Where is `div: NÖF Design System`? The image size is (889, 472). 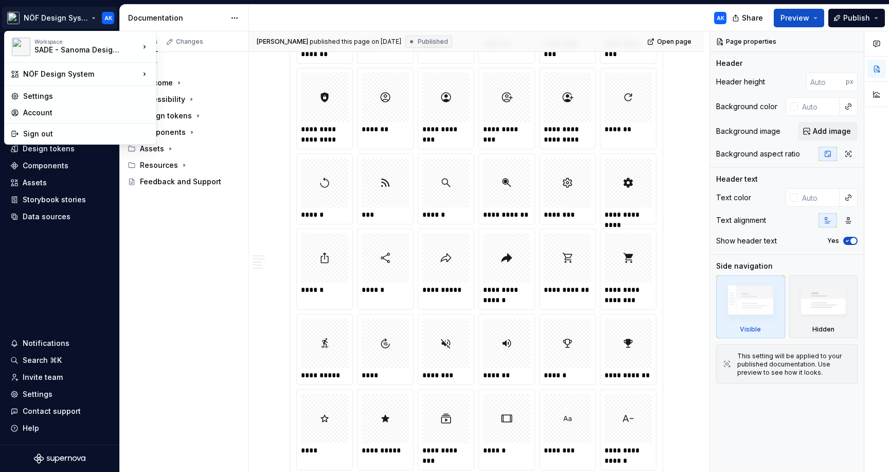 div: NÖF Design System is located at coordinates (81, 74).